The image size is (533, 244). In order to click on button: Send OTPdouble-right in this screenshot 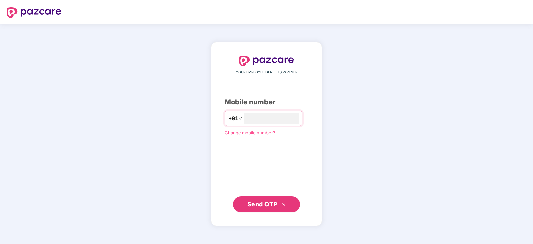, I will do `click(266, 204)`.